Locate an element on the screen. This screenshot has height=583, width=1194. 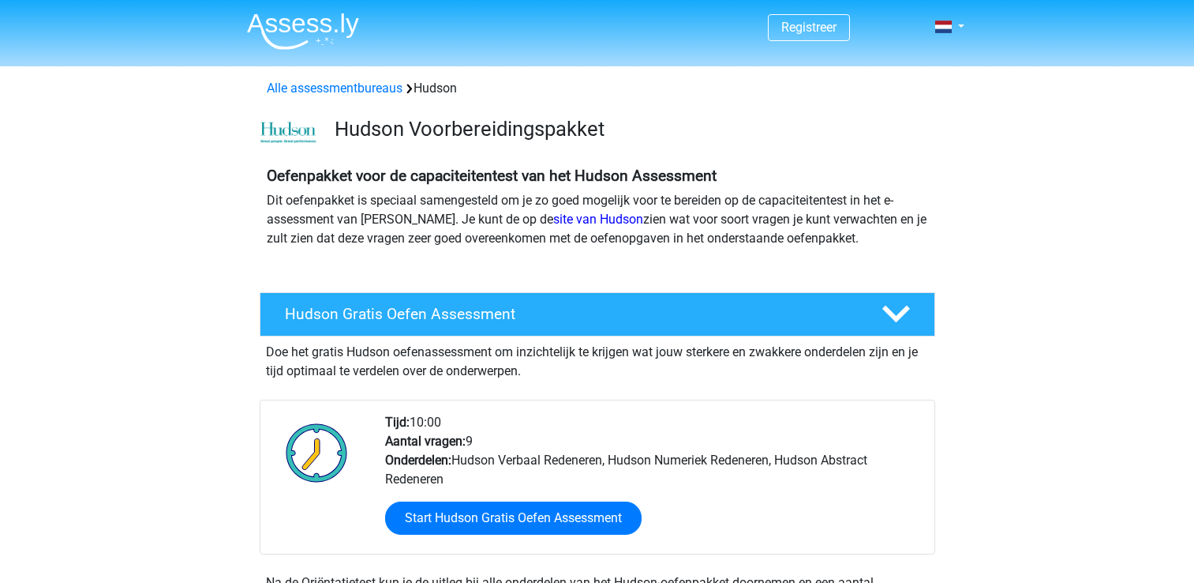
div: 10:00 9 Hudson Verbaal Redeneren, Hudson Numeriek Redeneren, Hudson Abstract Redeneren is located at coordinates (654, 483).